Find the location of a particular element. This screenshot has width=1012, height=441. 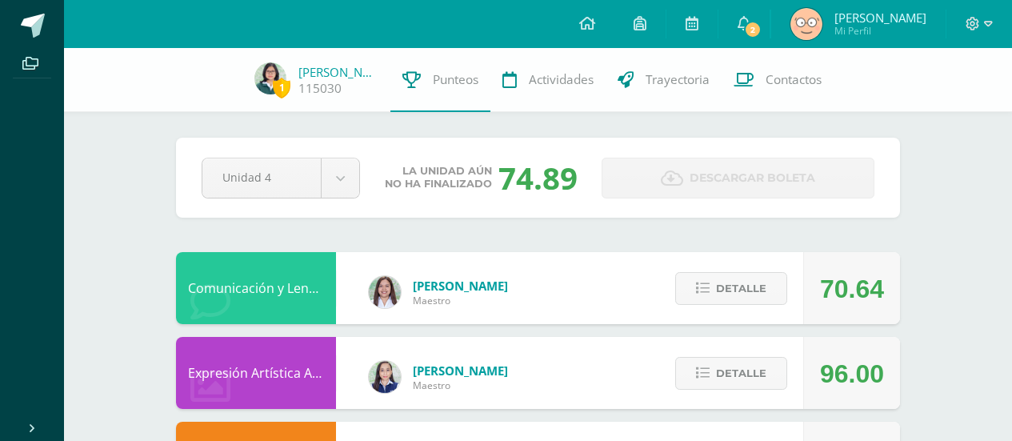

div: Expresión Artística ARTES PLÁSTICAS is located at coordinates (256, 373).